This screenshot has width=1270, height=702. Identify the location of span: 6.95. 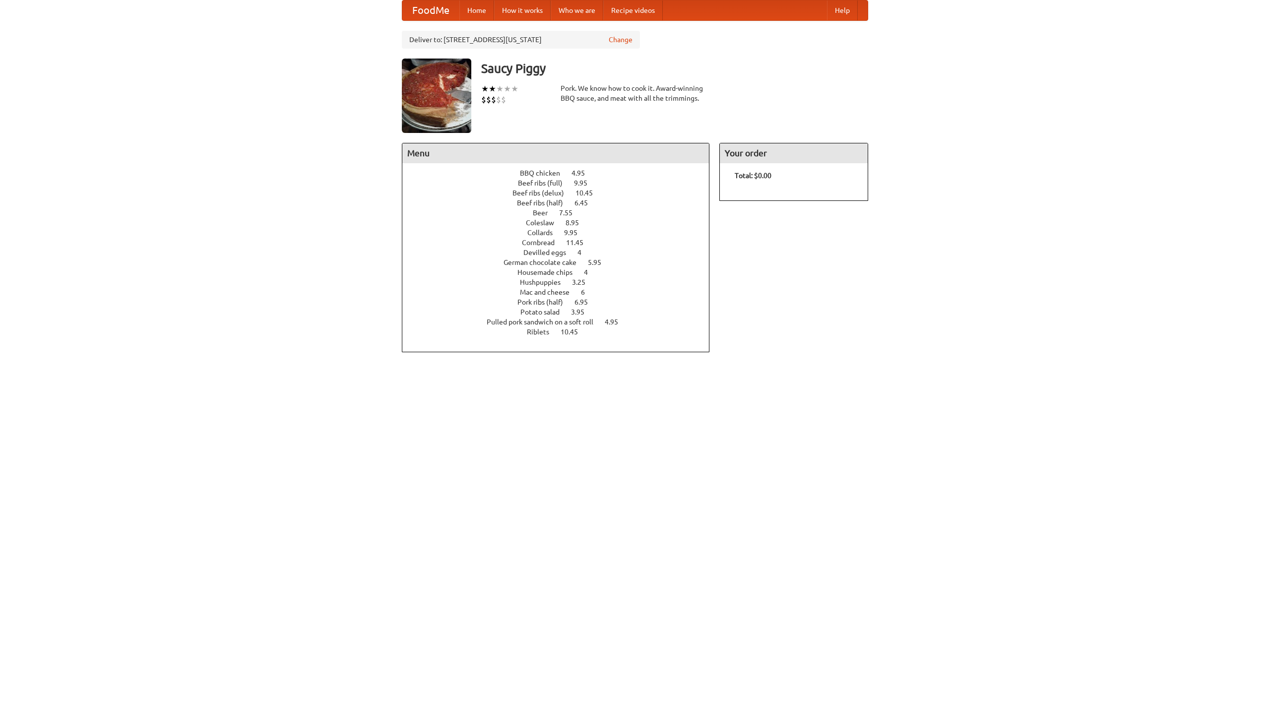
(586, 302).